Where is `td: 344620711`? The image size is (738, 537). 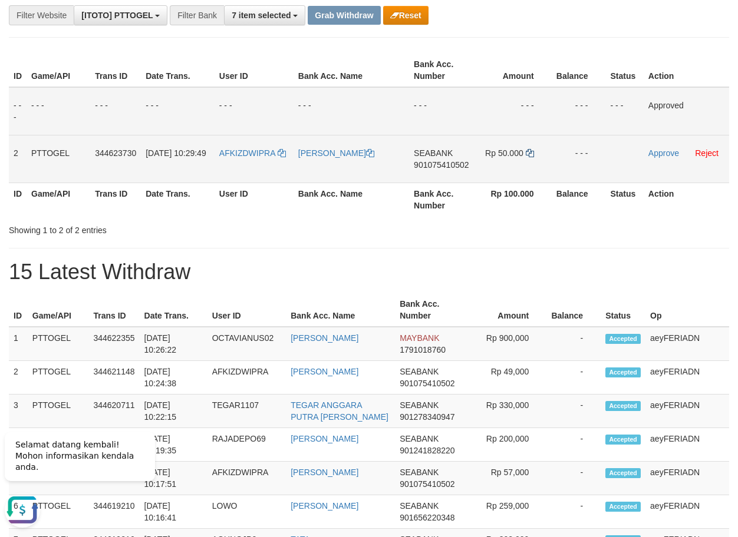
td: 344620711 is located at coordinates (114, 411).